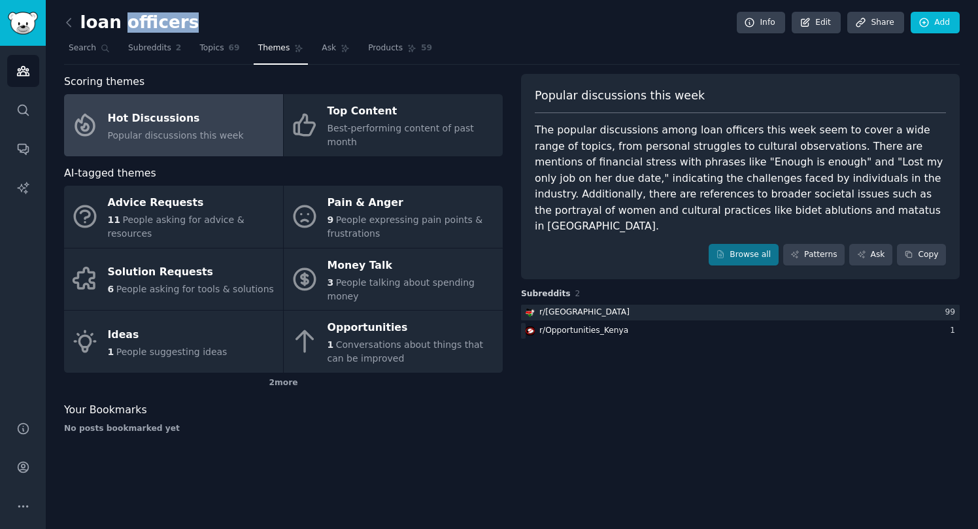  What do you see at coordinates (761, 23) in the screenshot?
I see `a: Info` at bounding box center [761, 23].